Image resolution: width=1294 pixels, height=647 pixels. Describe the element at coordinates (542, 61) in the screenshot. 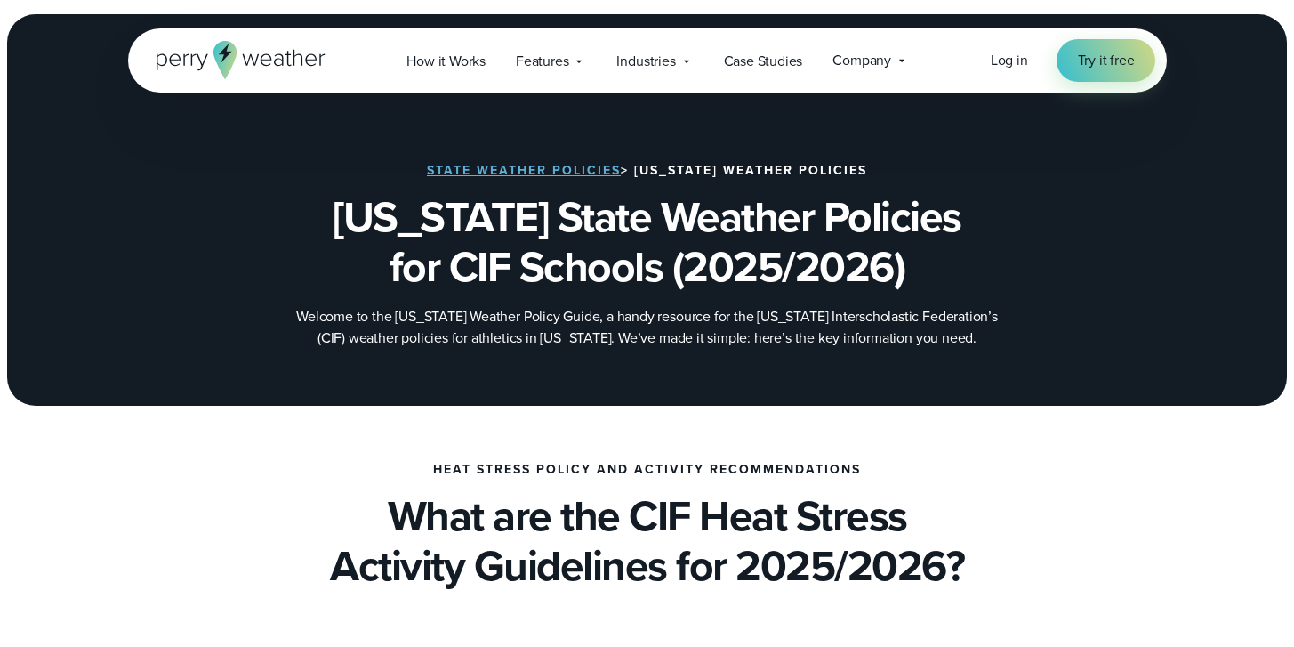

I see `span: Features` at that location.